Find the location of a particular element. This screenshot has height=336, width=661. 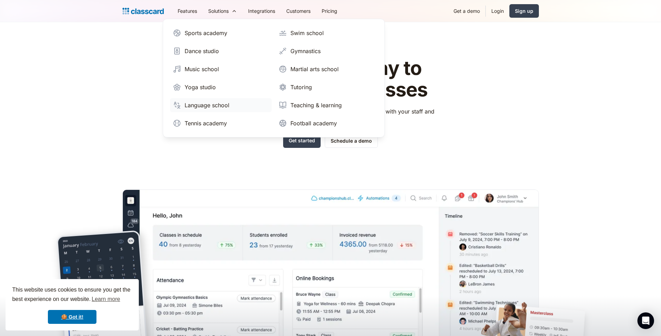

div: Swim school is located at coordinates (307, 33).